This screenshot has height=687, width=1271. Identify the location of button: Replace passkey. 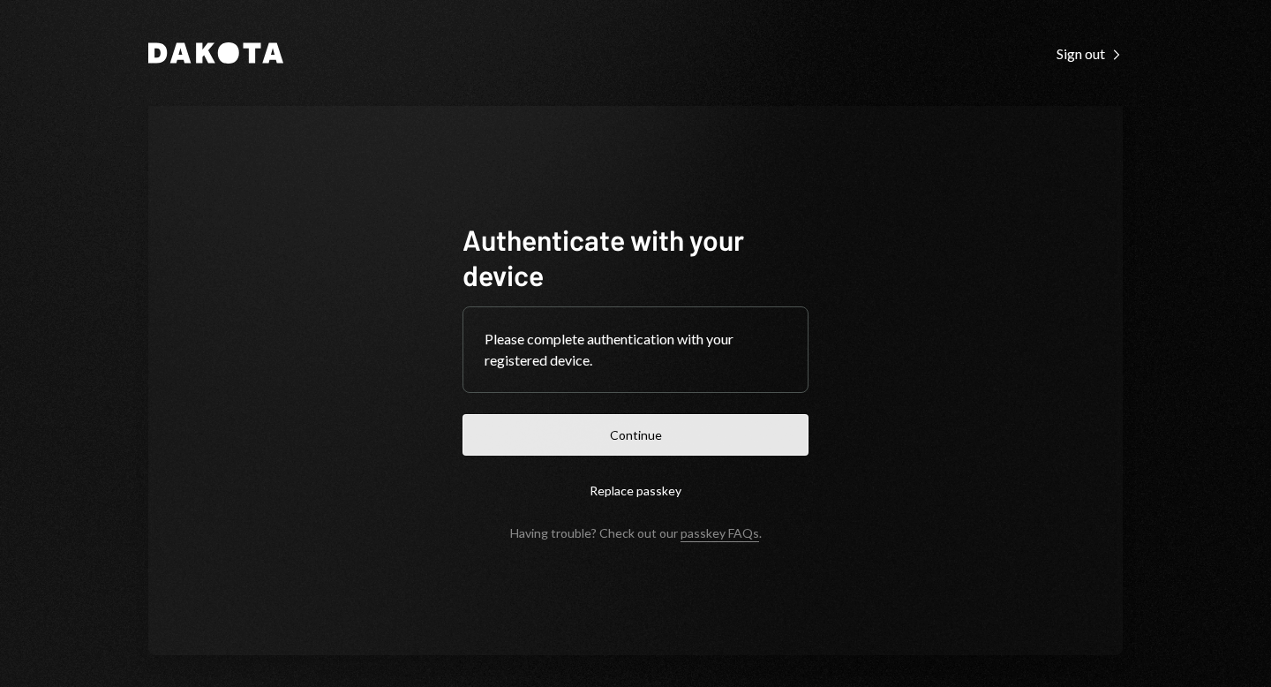
(635, 490).